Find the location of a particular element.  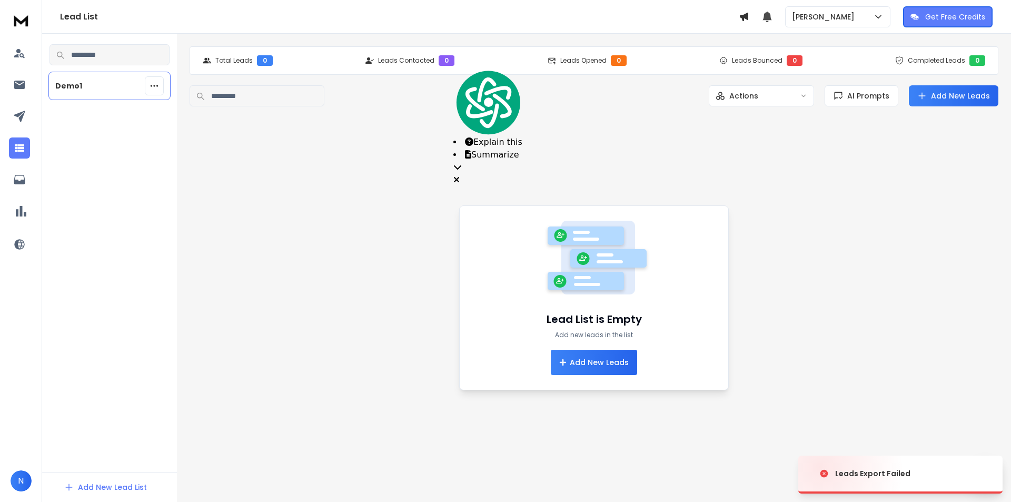

span: AI Prompts is located at coordinates (866, 96).